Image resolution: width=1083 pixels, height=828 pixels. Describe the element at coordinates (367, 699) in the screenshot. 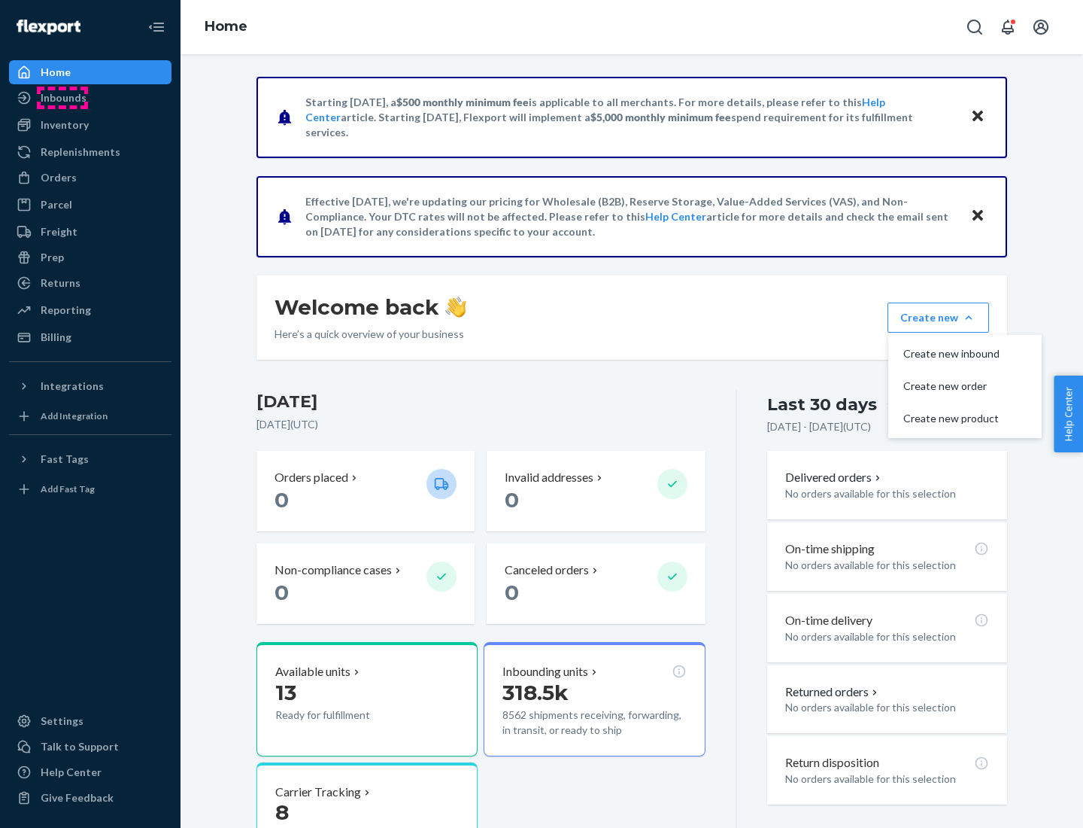

I see `button: Available units13Ready for fulfillment` at that location.